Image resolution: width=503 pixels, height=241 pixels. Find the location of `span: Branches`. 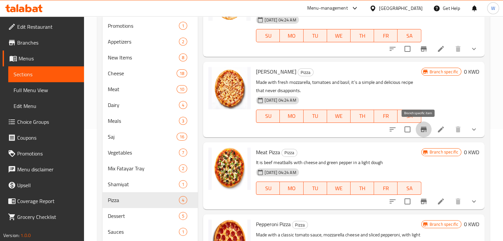

span: Branches is located at coordinates (48, 43).